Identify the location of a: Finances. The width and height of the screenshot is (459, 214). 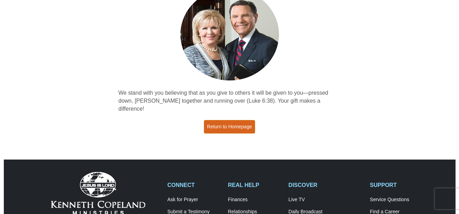
(255, 200).